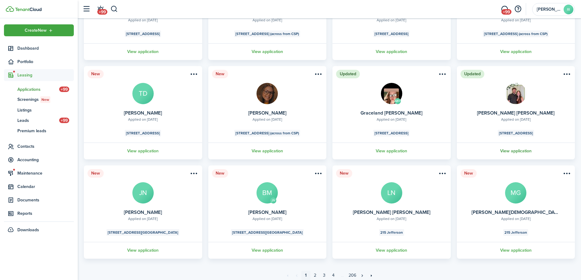  Describe the element at coordinates (306, 276) in the screenshot. I see `a: 1` at that location.